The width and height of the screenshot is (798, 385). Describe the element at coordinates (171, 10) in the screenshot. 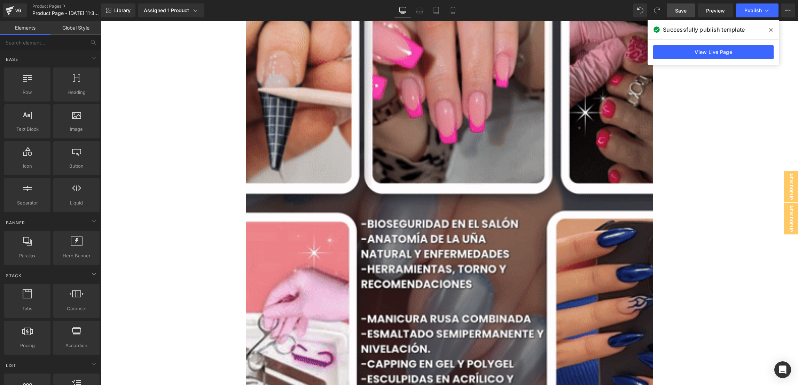

I see `div: Assigned 1 Product` at that location.